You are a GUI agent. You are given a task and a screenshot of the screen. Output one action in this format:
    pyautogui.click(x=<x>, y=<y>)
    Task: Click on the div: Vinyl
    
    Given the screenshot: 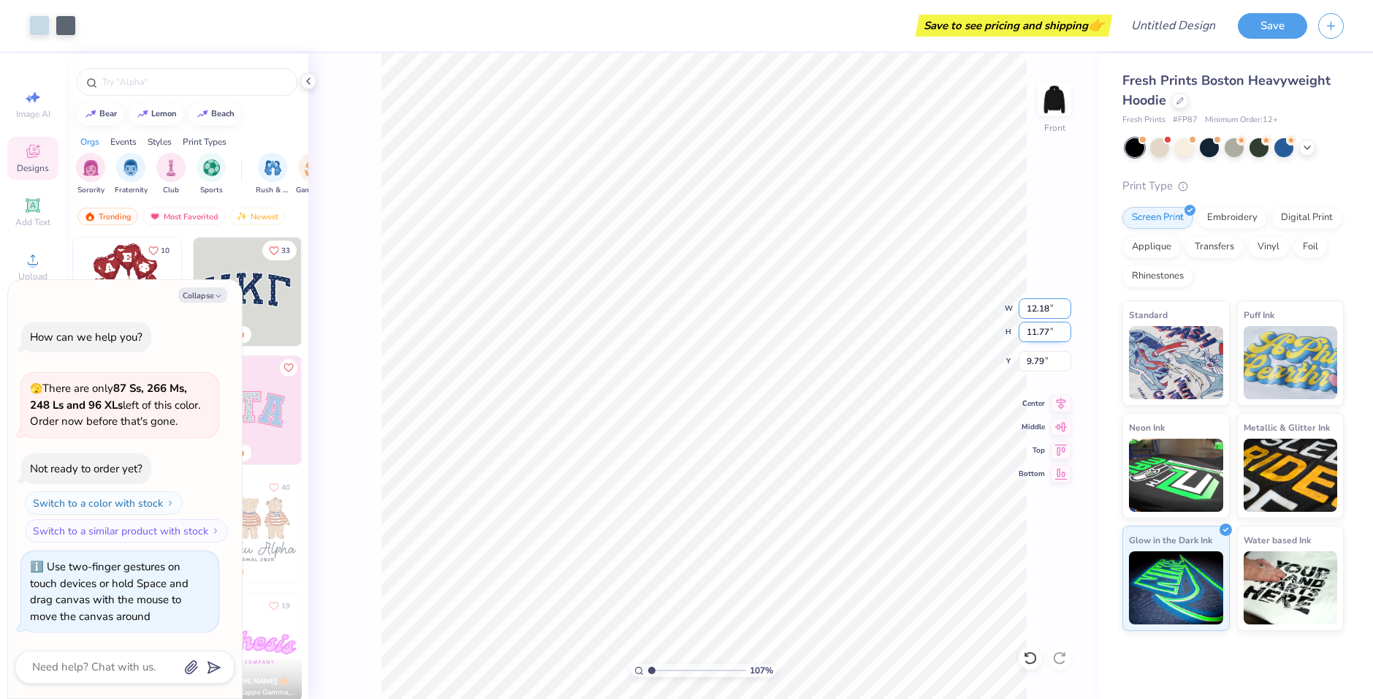 What is the action you would take?
    pyautogui.click(x=1269, y=247)
    